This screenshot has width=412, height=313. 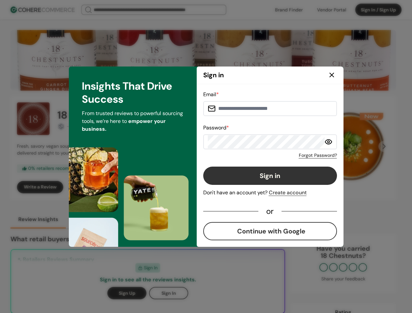 What do you see at coordinates (270, 176) in the screenshot?
I see `button: Sign in` at bounding box center [270, 176].